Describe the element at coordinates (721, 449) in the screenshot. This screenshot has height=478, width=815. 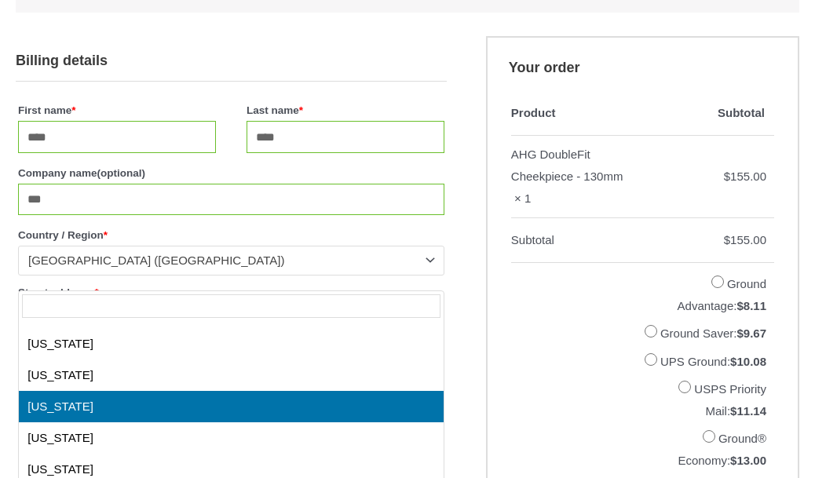
I see `label: Ground® Economy:` at that location.